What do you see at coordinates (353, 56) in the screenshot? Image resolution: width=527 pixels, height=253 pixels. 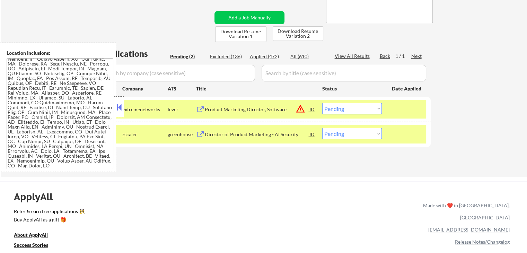 I see `div: View All Results` at bounding box center [353, 56].